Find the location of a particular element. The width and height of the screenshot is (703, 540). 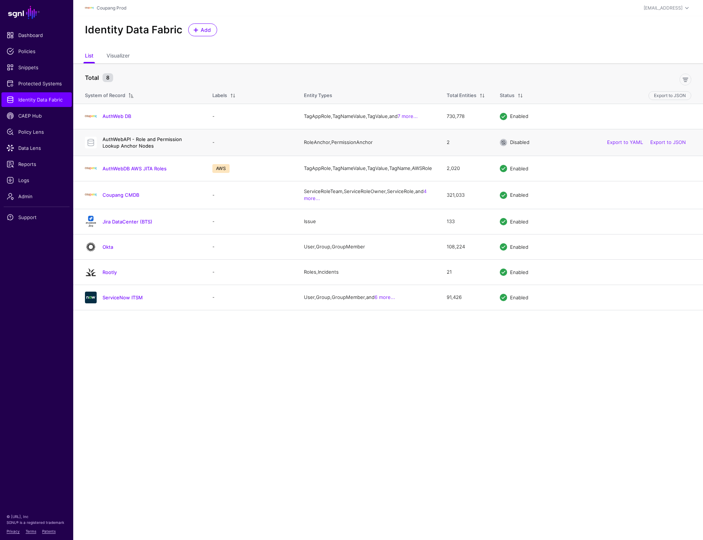

a: Add is located at coordinates (202, 30).